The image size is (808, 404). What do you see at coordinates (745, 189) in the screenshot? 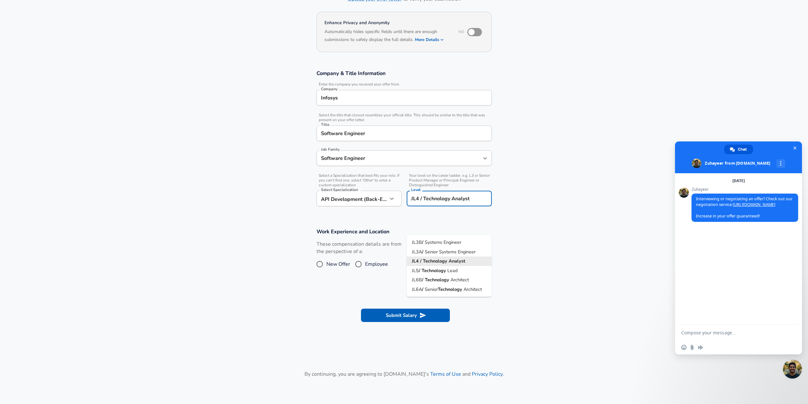
I see `span: Zuhayeer` at bounding box center [745, 189].